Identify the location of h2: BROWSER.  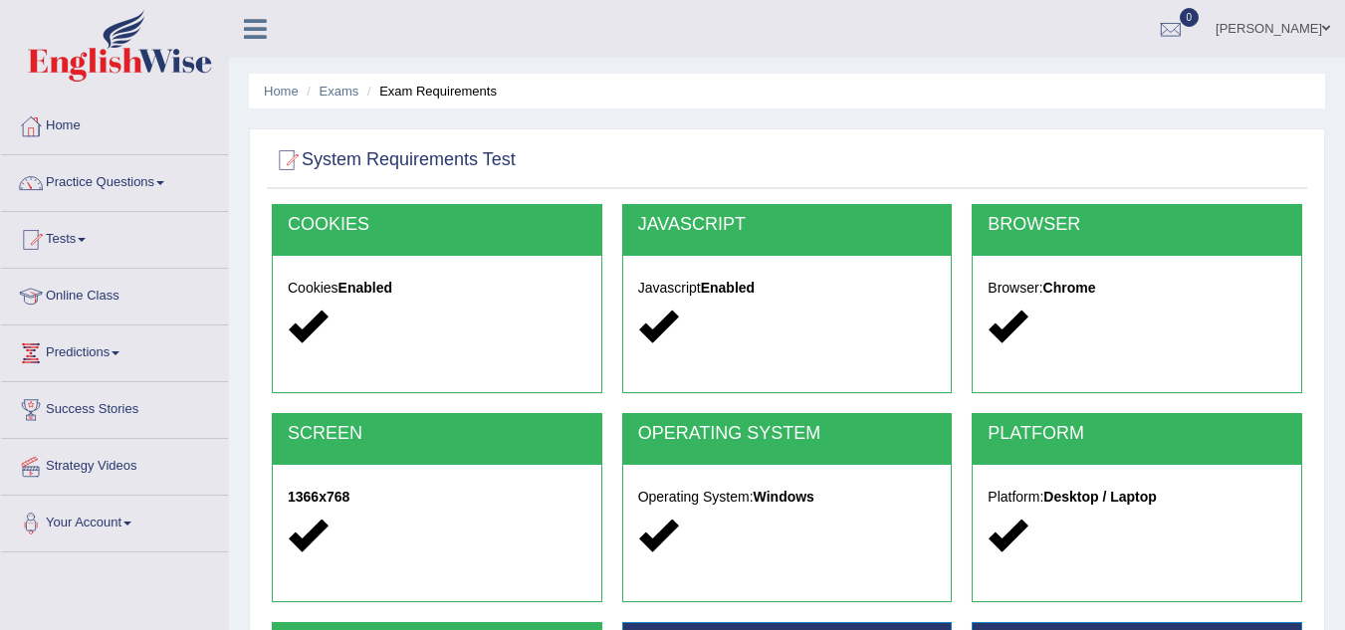
(1137, 225).